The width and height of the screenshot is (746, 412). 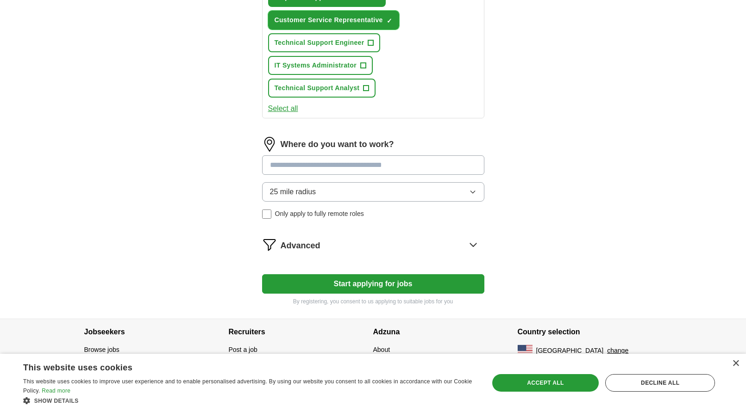 What do you see at coordinates (322, 88) in the screenshot?
I see `button: Technical Support Analyst` at bounding box center [322, 88].